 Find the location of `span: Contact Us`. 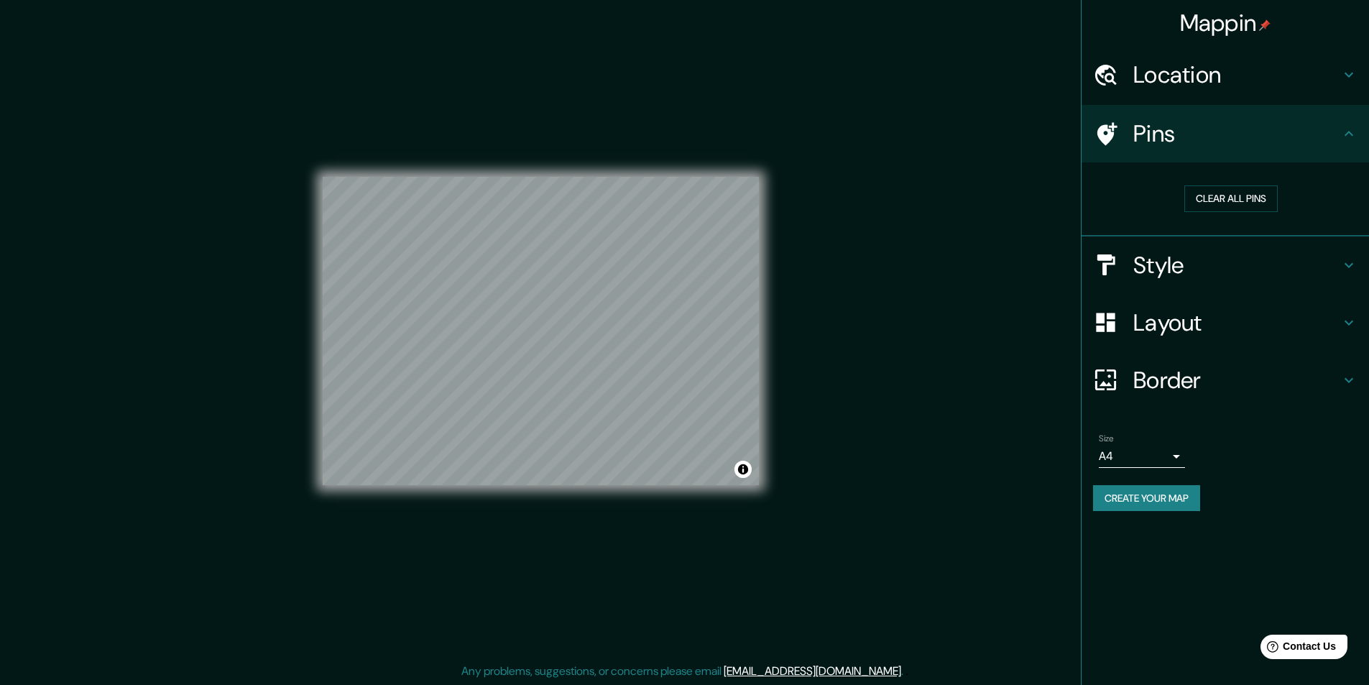

span: Contact Us is located at coordinates (68, 17).